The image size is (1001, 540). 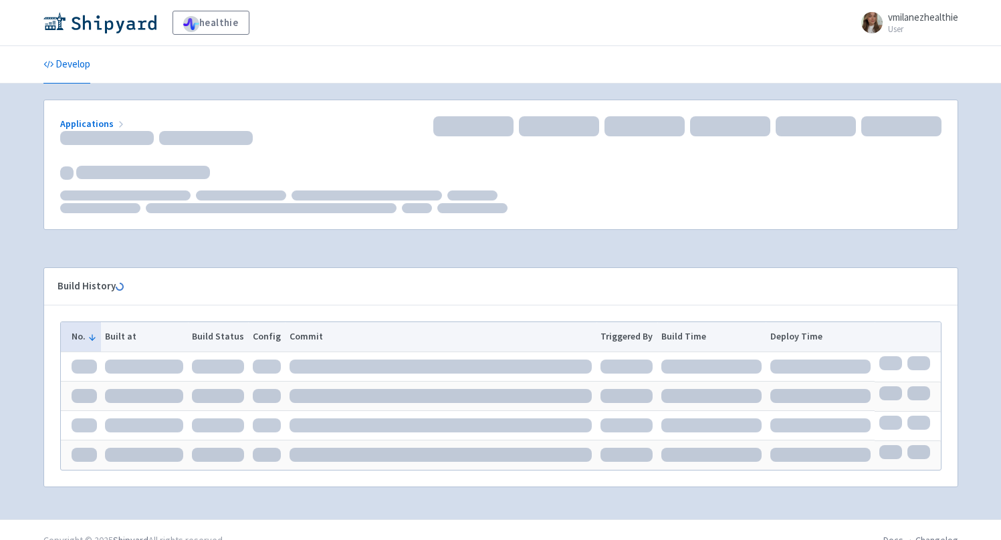 I want to click on th: Build Time, so click(x=712, y=337).